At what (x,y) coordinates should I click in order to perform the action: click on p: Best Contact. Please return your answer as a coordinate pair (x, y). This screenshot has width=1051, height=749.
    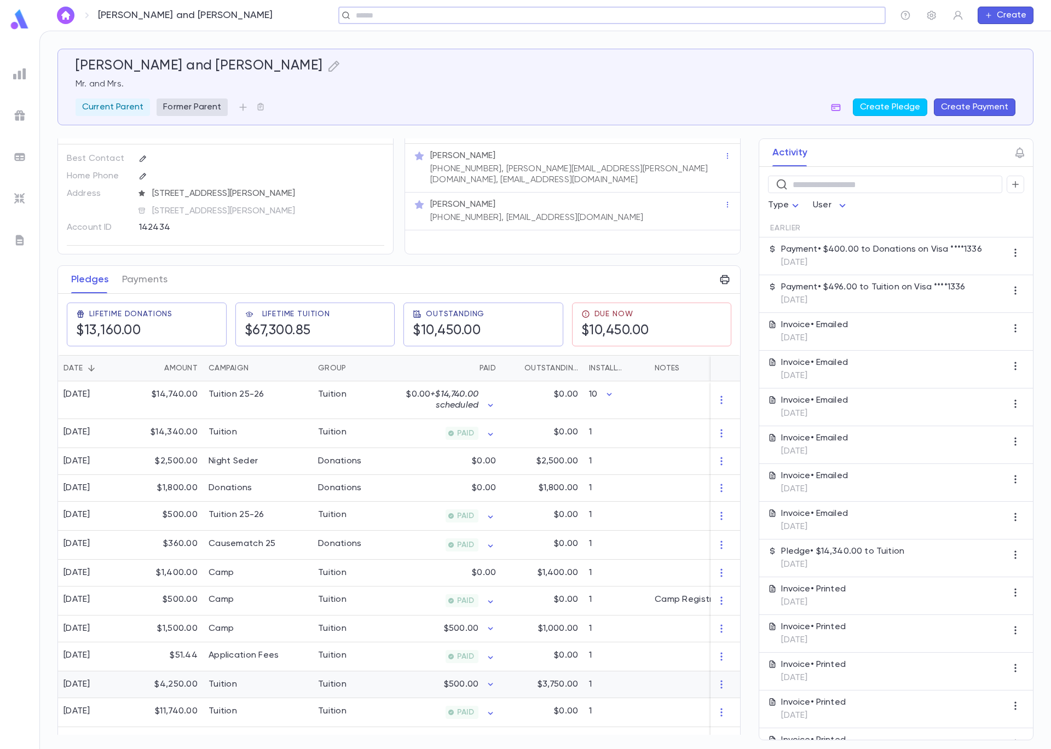
    Looking at the image, I should click on (98, 159).